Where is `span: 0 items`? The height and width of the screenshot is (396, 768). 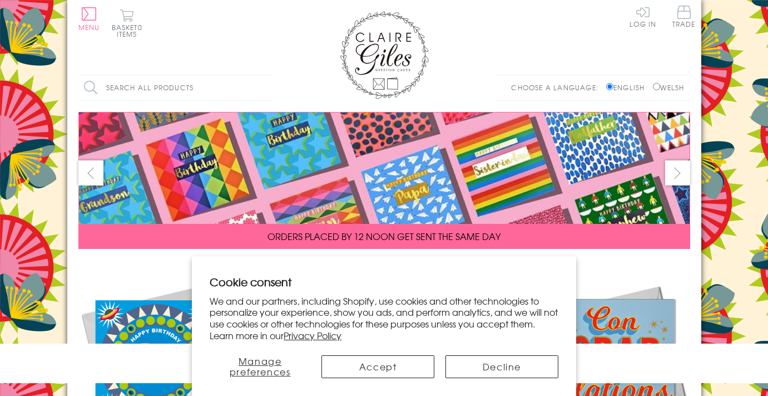
span: 0 items is located at coordinates (130, 31).